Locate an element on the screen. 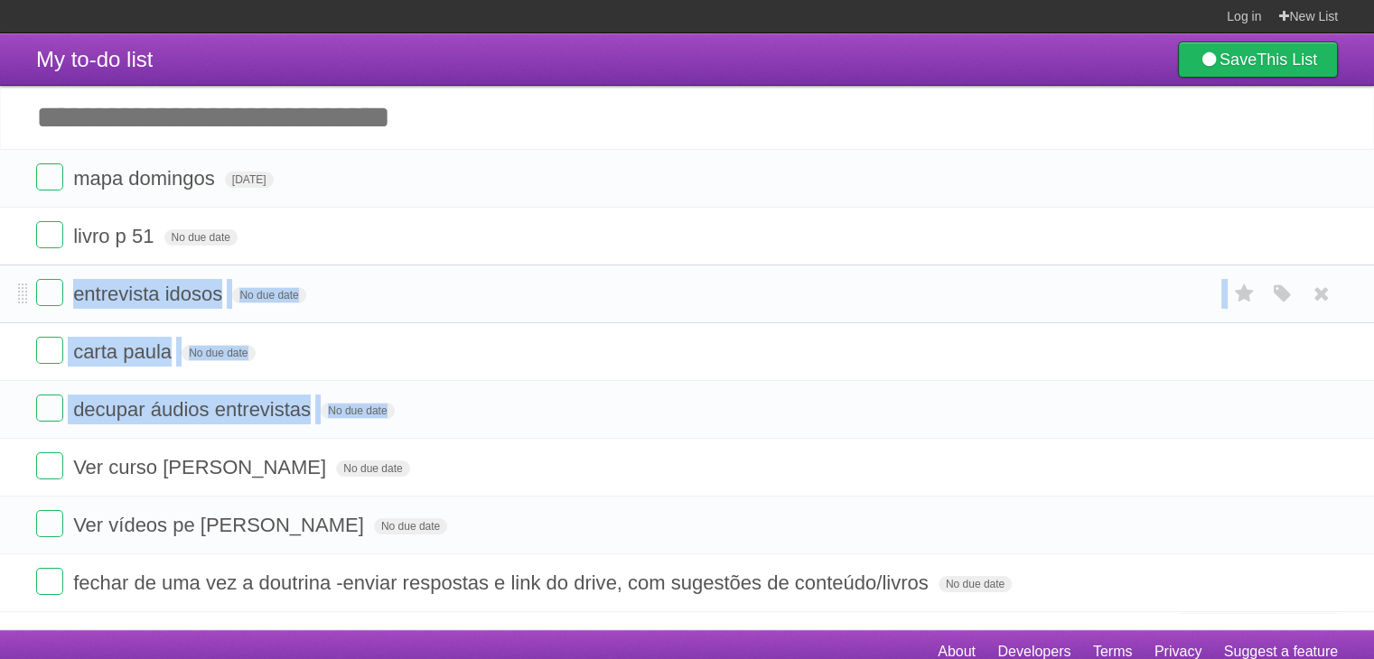 Image resolution: width=1374 pixels, height=659 pixels. a: SaveThis List is located at coordinates (1257, 60).